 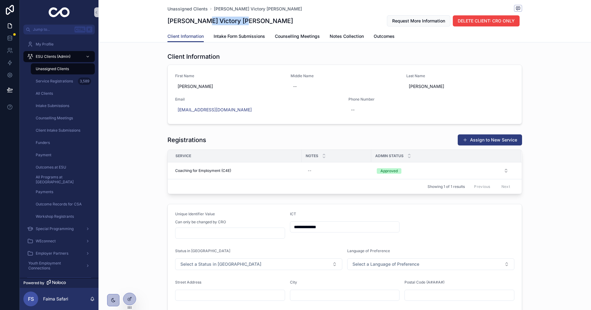 What do you see at coordinates (55, 217) in the screenshot?
I see `span: Workshop Registrants` at bounding box center [55, 217].